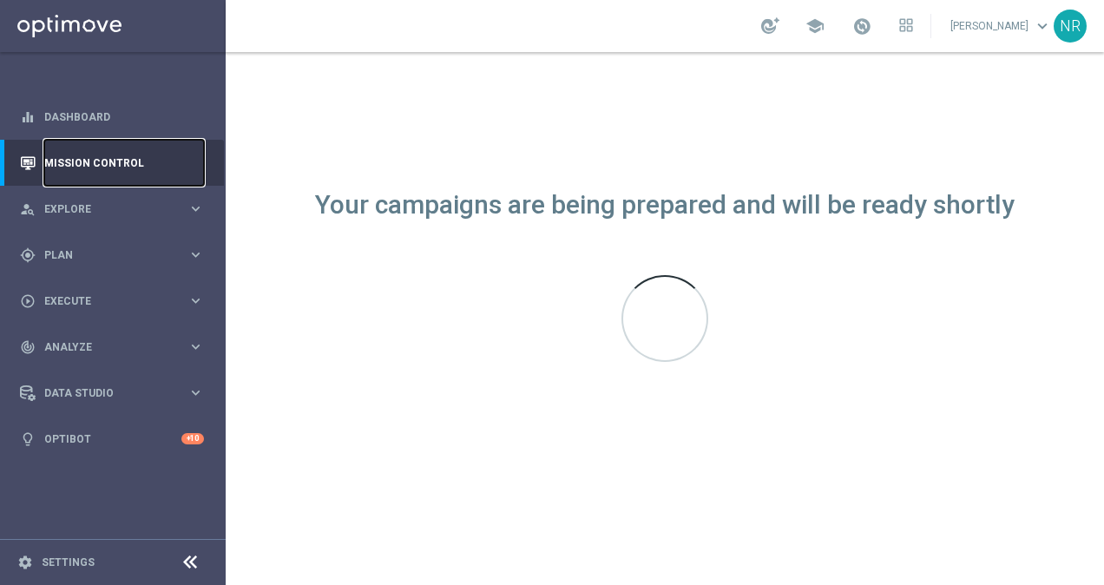  I want to click on i: lightbulb, so click(28, 439).